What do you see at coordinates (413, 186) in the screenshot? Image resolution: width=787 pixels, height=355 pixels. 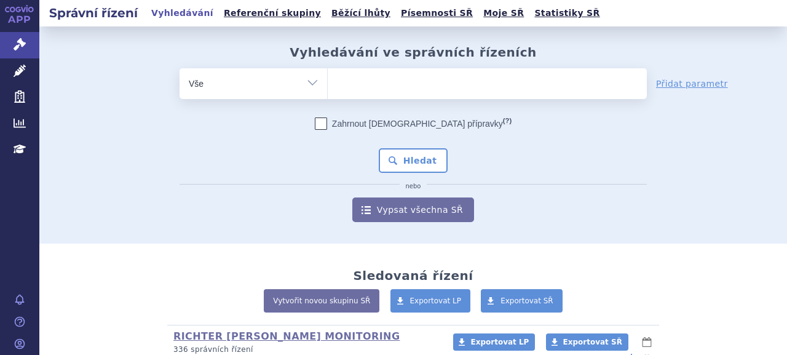 I see `i: nebo` at bounding box center [413, 186].